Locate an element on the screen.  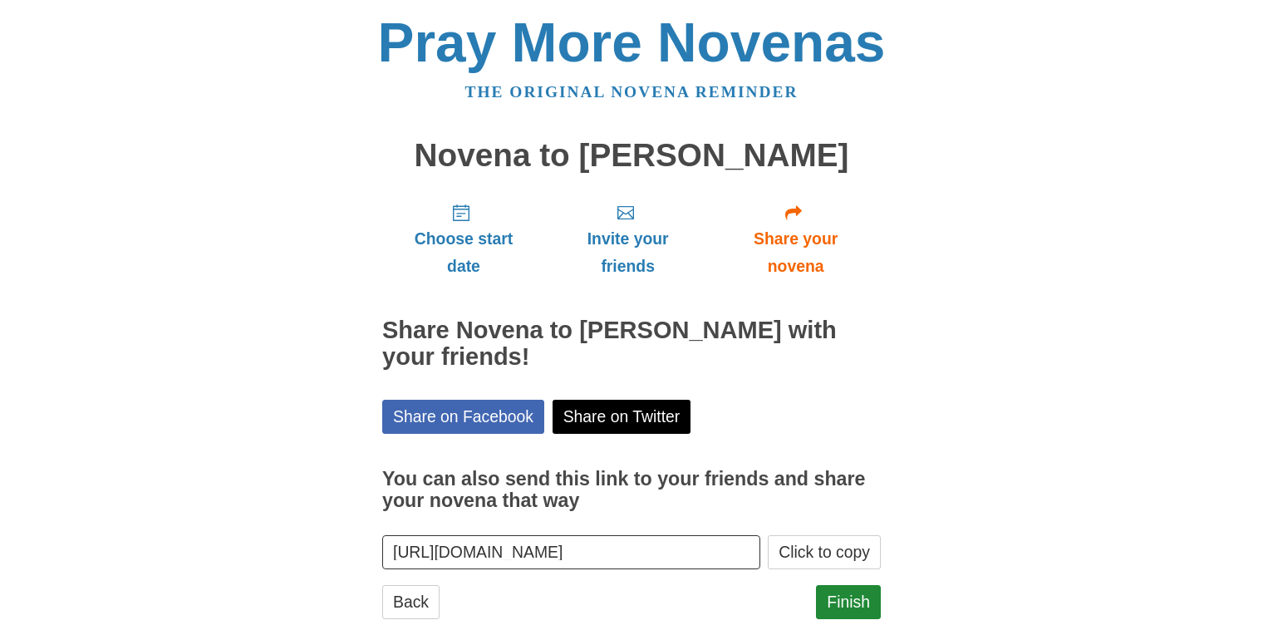
span: Share your novena is located at coordinates (795, 253).